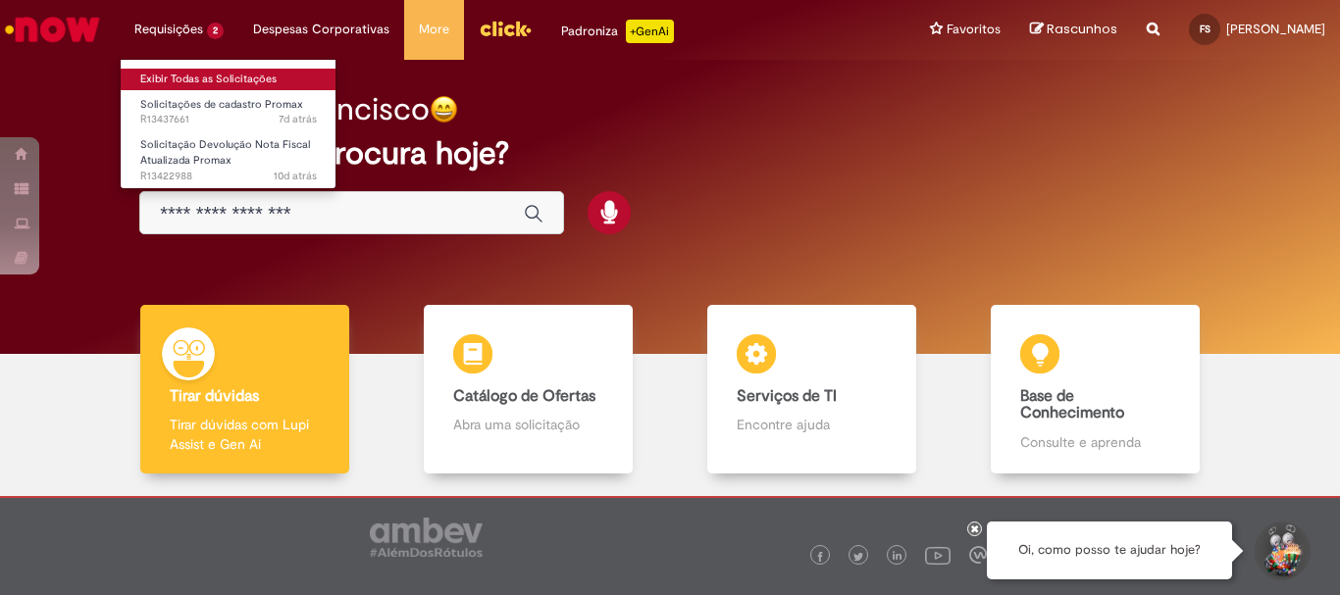  What do you see at coordinates (524, 396) in the screenshot?
I see `b: Catálogo de Ofertas` at bounding box center [524, 396].